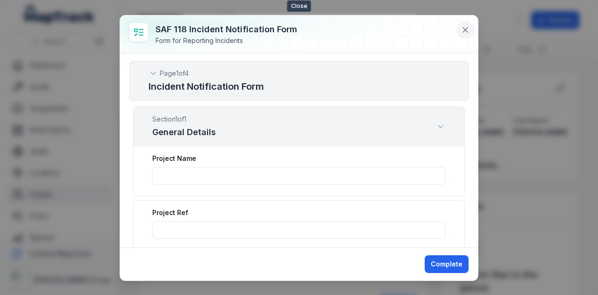 This screenshot has height=295, width=598. Describe the element at coordinates (170, 213) in the screenshot. I see `label: Project Ref` at that location.